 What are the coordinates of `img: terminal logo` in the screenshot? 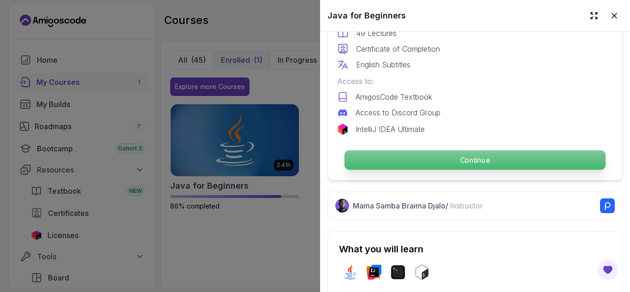 It's located at (398, 272).